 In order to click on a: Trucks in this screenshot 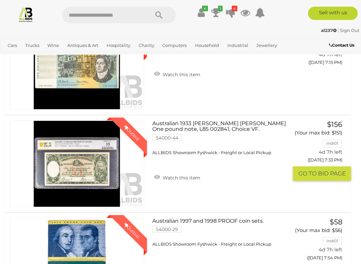, I will do `click(32, 45)`.